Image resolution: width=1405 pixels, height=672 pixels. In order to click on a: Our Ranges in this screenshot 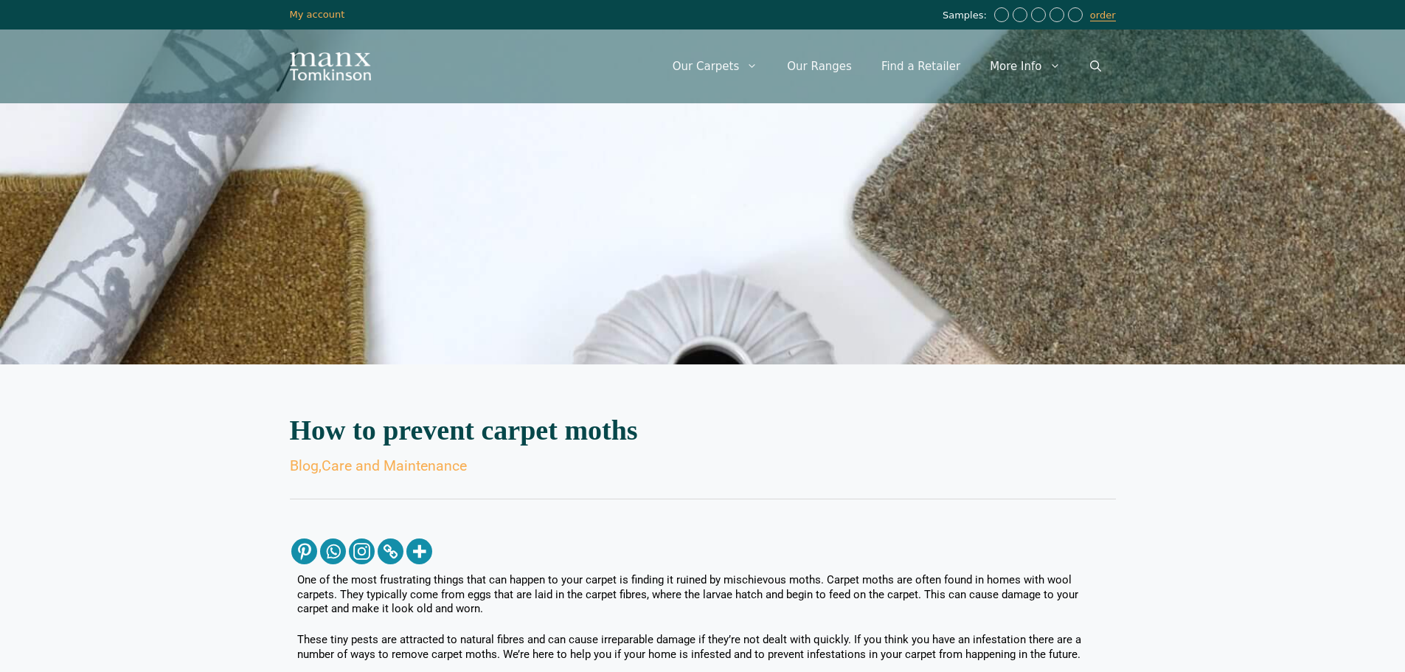, I will do `click(819, 66)`.